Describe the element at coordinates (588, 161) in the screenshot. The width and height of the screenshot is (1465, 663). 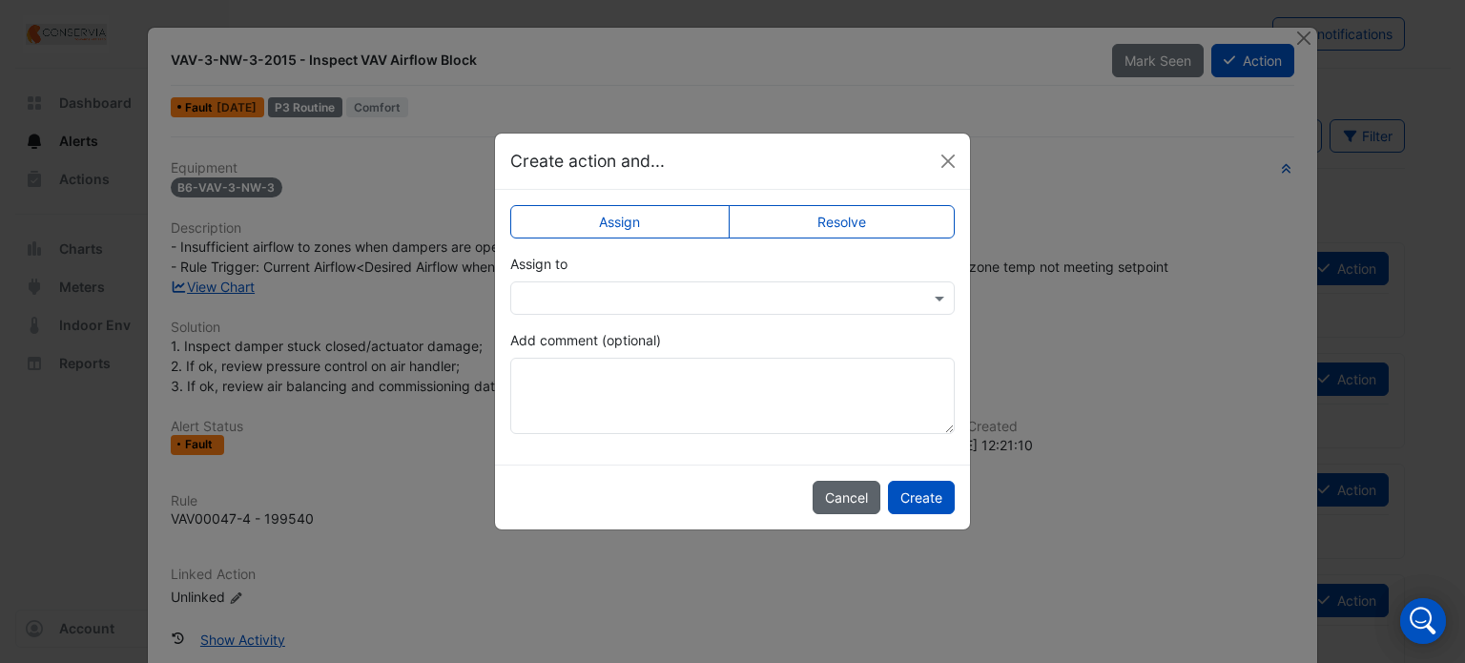
I see `h5: Create action and...` at that location.